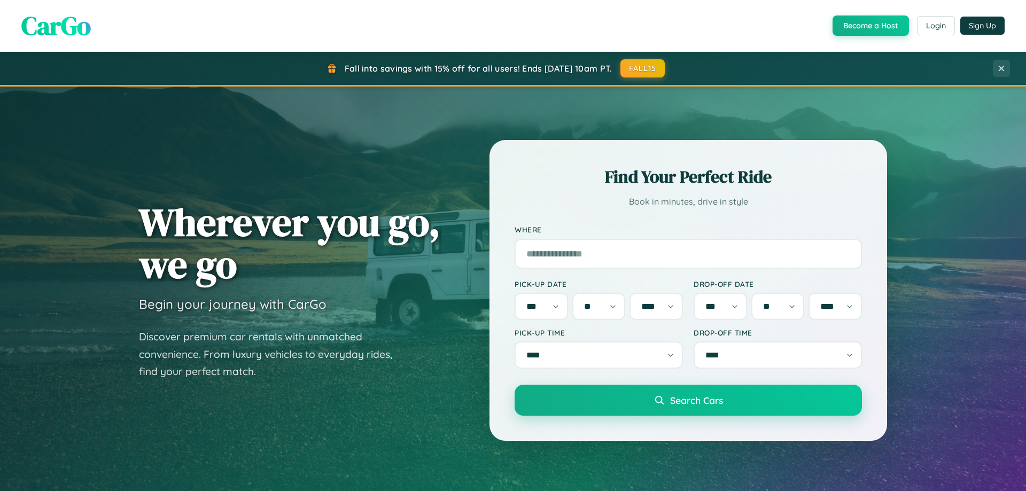 The height and width of the screenshot is (491, 1026). What do you see at coordinates (696, 400) in the screenshot?
I see `span: Search Cars` at bounding box center [696, 400].